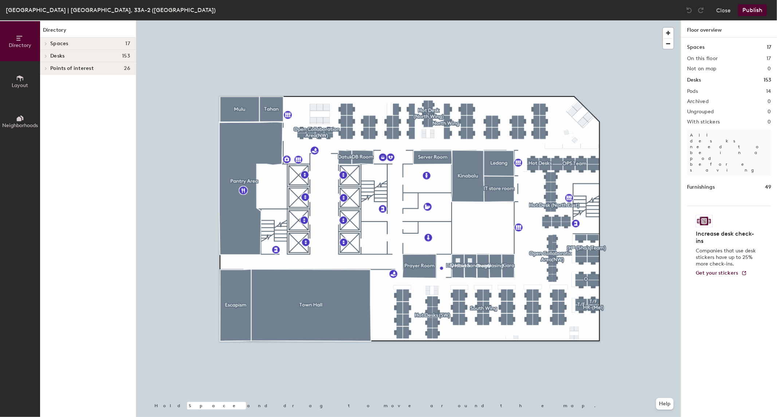 The height and width of the screenshot is (417, 777). I want to click on span: 153, so click(126, 56).